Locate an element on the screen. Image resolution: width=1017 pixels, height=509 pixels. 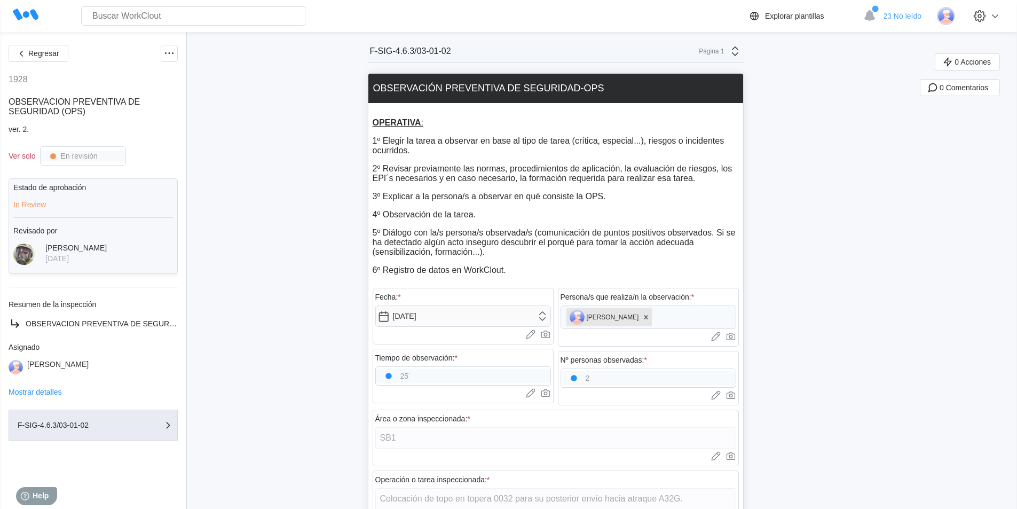
div: Estado de aprobación is located at coordinates (93, 187).